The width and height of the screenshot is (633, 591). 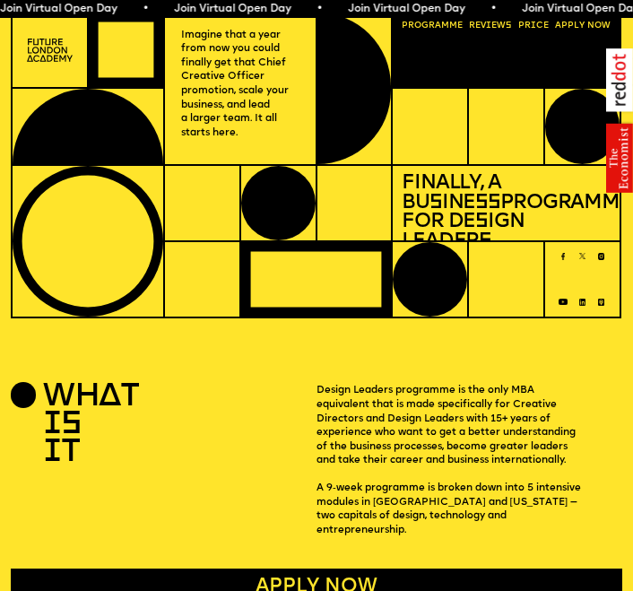 What do you see at coordinates (469, 460) in the screenshot?
I see `p: Design Leaders programme is the only MBA equivalent that is made specifically for Creative Direct...` at bounding box center [469, 460].